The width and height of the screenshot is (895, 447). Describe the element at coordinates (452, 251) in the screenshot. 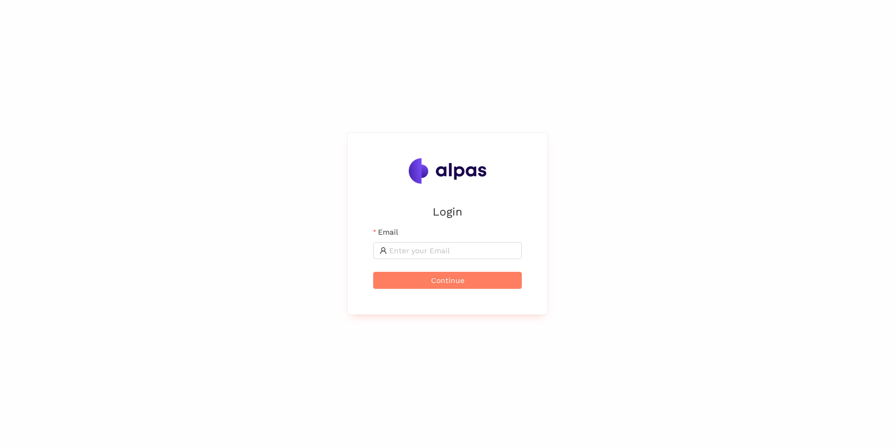

I see `input: Email` at that location.